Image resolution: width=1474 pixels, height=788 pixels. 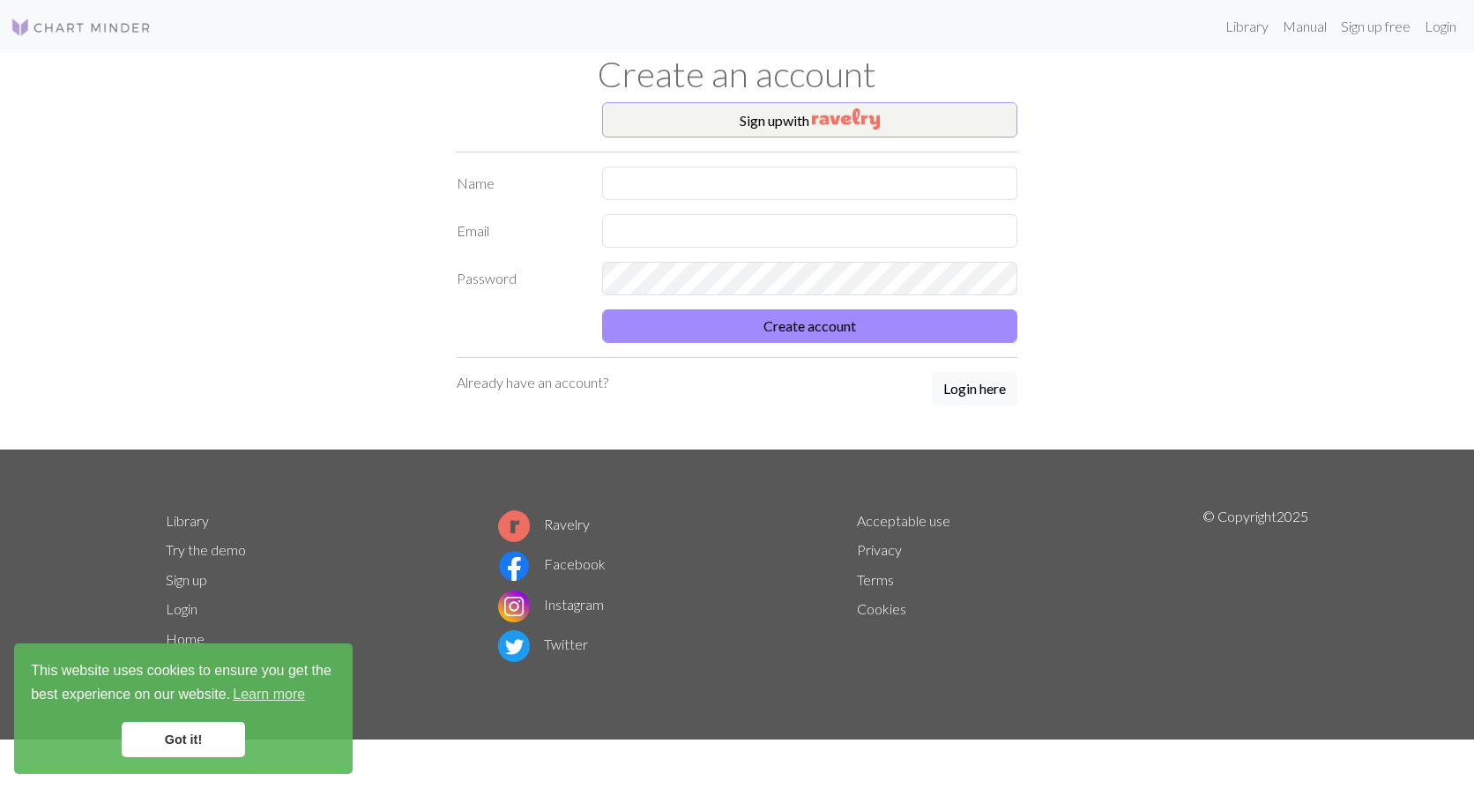 What do you see at coordinates (533, 383) in the screenshot?
I see `p: Already have an account?` at bounding box center [533, 383].